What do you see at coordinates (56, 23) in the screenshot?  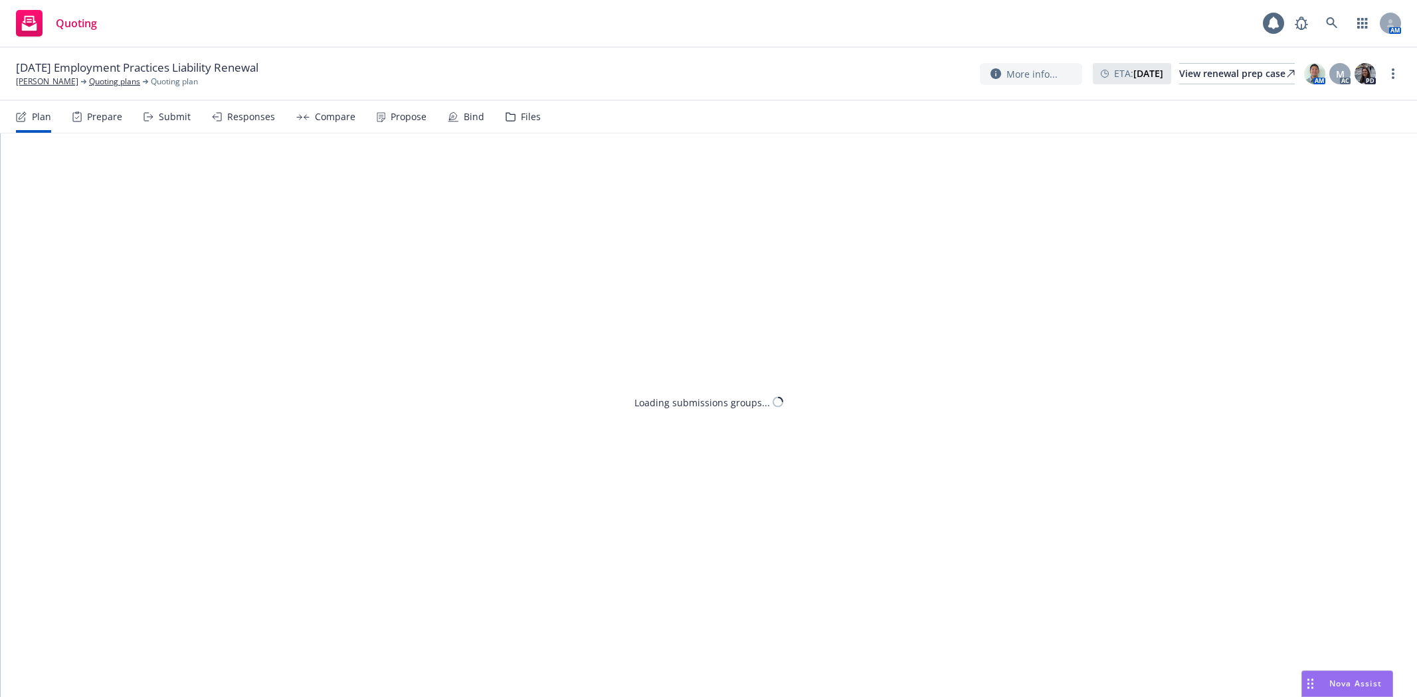 I see `a: Quoting` at bounding box center [56, 23].